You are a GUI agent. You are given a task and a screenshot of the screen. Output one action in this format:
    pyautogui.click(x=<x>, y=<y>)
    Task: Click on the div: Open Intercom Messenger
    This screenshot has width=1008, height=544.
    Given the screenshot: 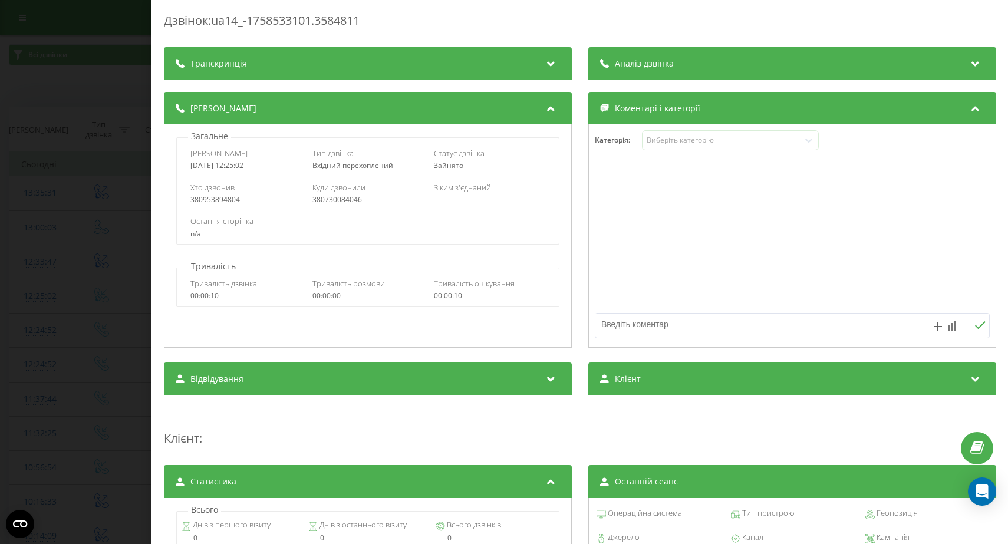 What is the action you would take?
    pyautogui.click(x=982, y=492)
    